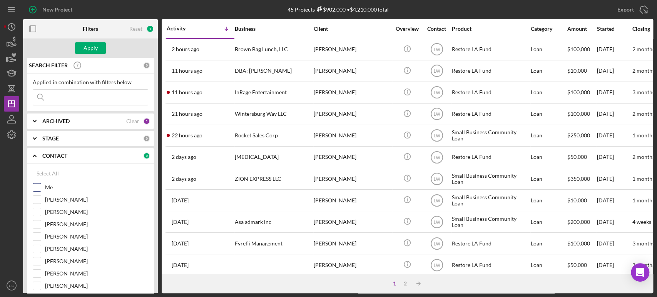 Image resolution: width=657 pixels, height=297 pixels. What do you see at coordinates (184, 157) in the screenshot?
I see `time: 2025-10-13 12:36` at bounding box center [184, 157].